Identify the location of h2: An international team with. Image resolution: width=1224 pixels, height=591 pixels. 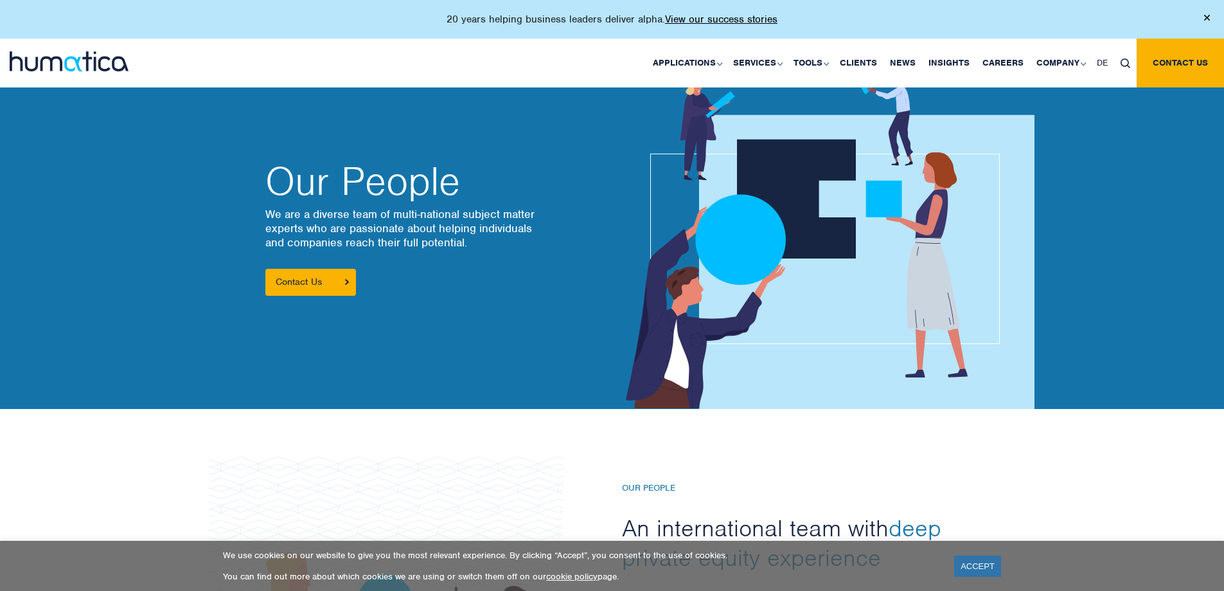
(796, 542).